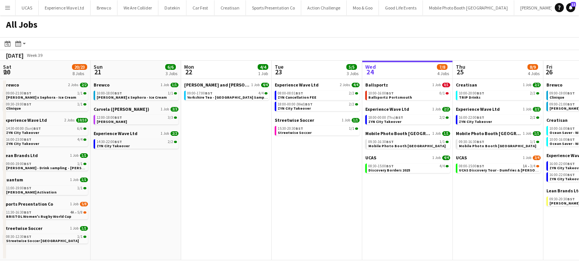 The width and height of the screenshot is (579, 280). Describe the element at coordinates (525, 166) in the screenshot. I see `span: 1A` at that location.